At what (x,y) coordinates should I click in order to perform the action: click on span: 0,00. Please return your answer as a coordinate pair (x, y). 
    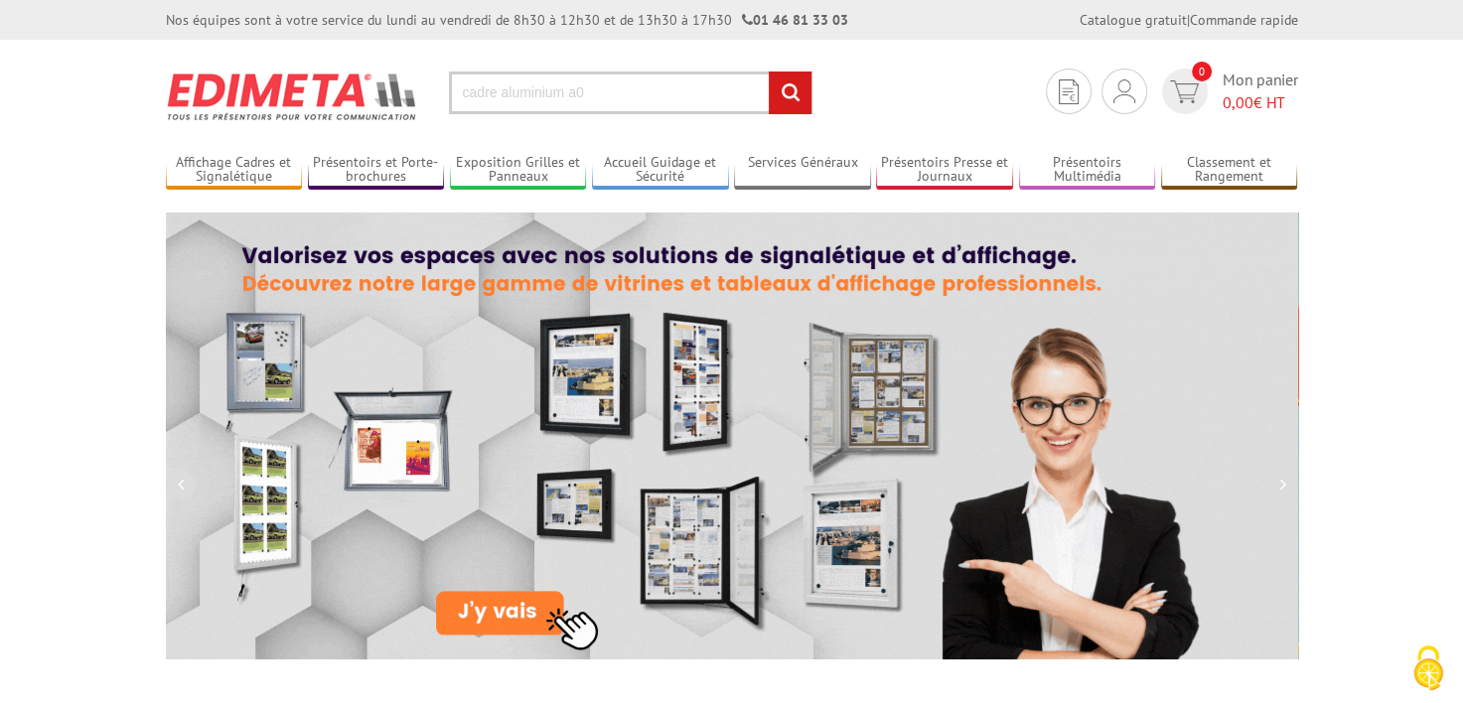
    Looking at the image, I should click on (1238, 102).